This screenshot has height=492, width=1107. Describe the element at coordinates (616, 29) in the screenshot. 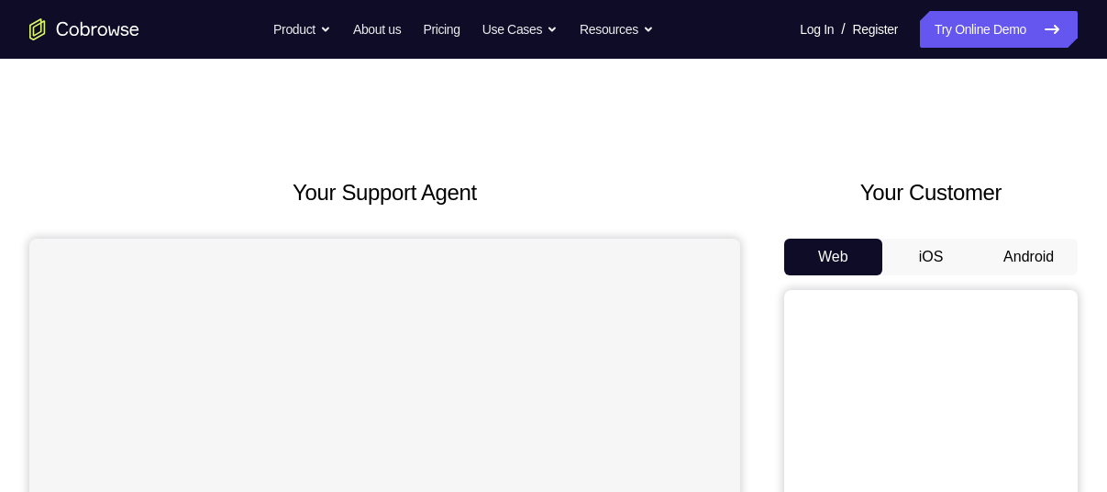

I see `button: Resources` at that location.